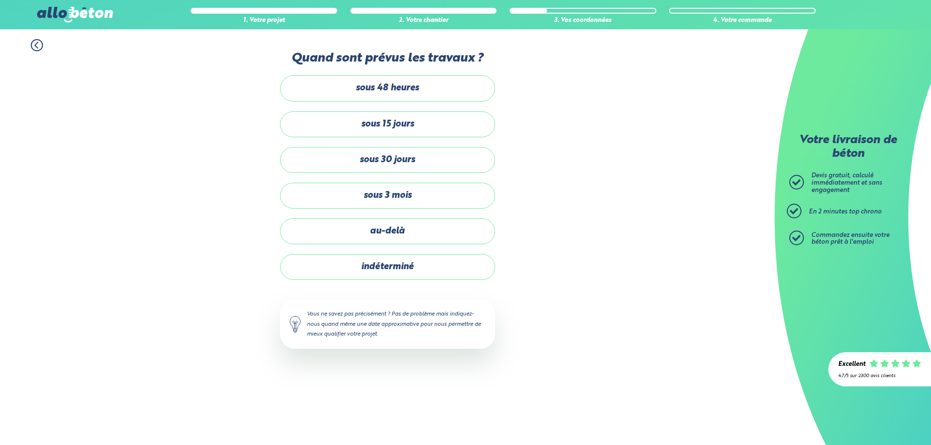  Describe the element at coordinates (75, 15) in the screenshot. I see `img: allobéton` at that location.